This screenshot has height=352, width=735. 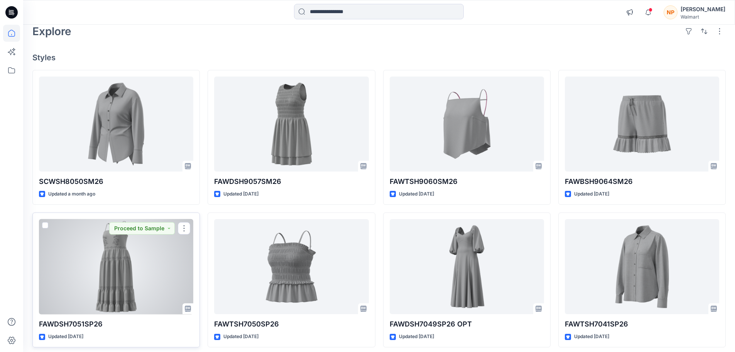 What do you see at coordinates (72, 194) in the screenshot?
I see `p: Updated a month ago` at bounding box center [72, 194].